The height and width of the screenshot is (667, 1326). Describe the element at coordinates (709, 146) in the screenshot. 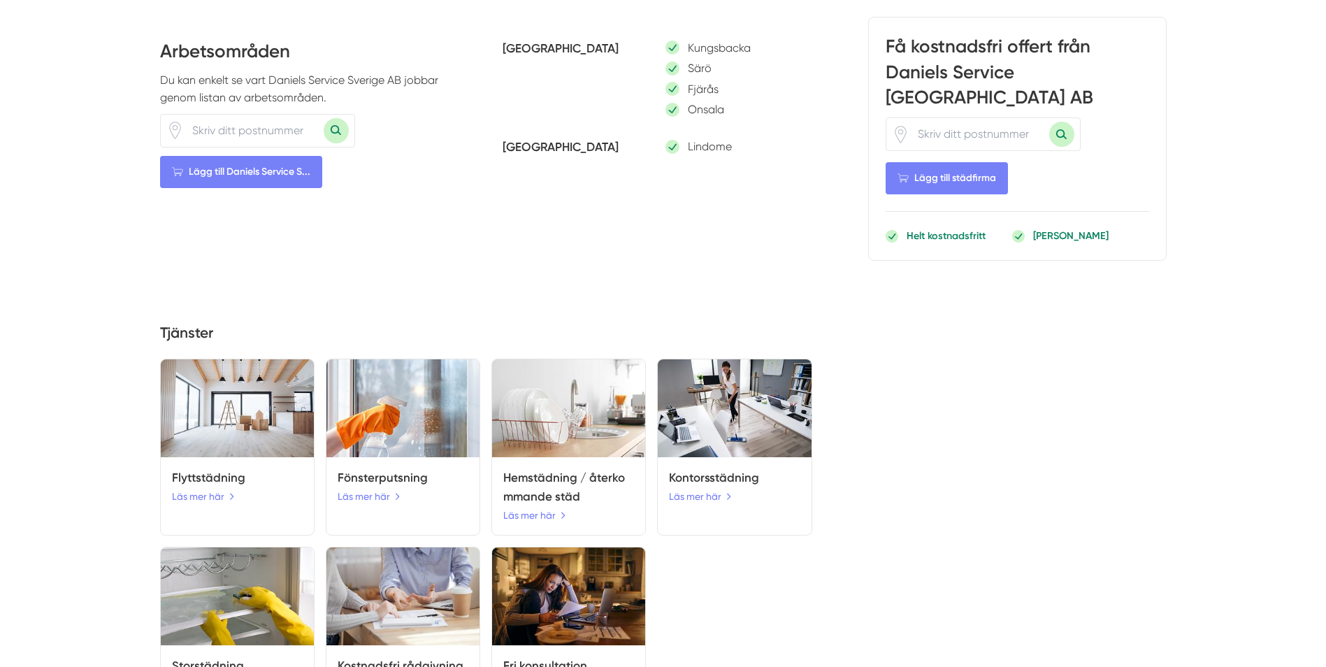

I see `p: Lindome` at that location.